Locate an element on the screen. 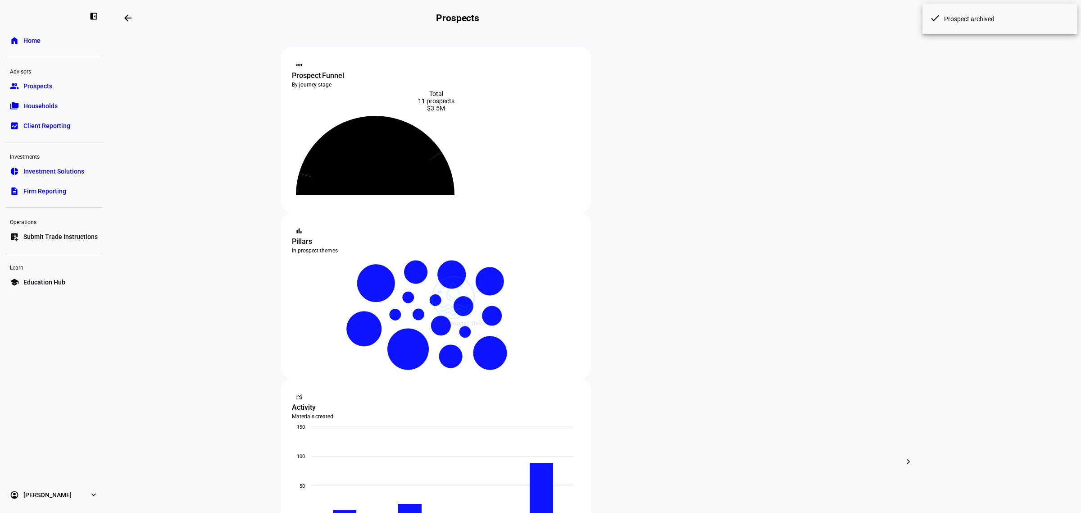 The width and height of the screenshot is (1081, 513). div: By journey stage is located at coordinates (436, 85).